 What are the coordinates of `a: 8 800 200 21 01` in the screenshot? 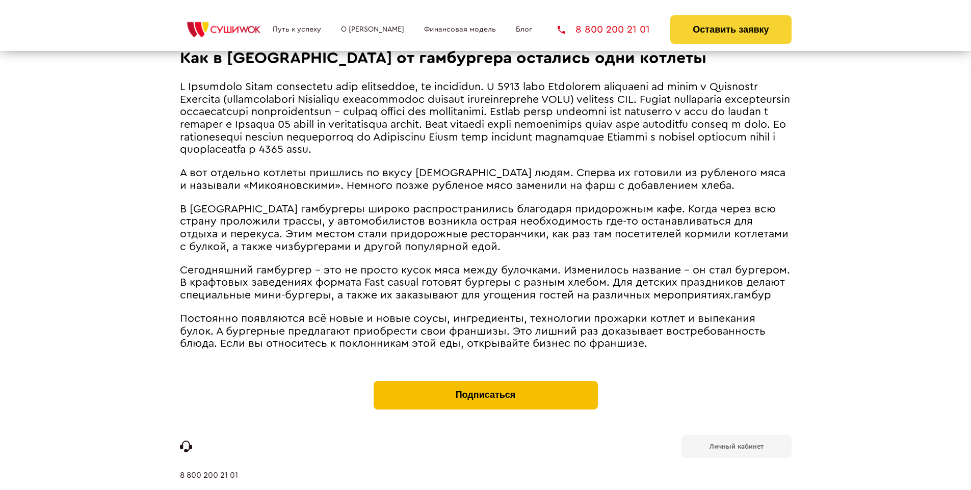 It's located at (604, 30).